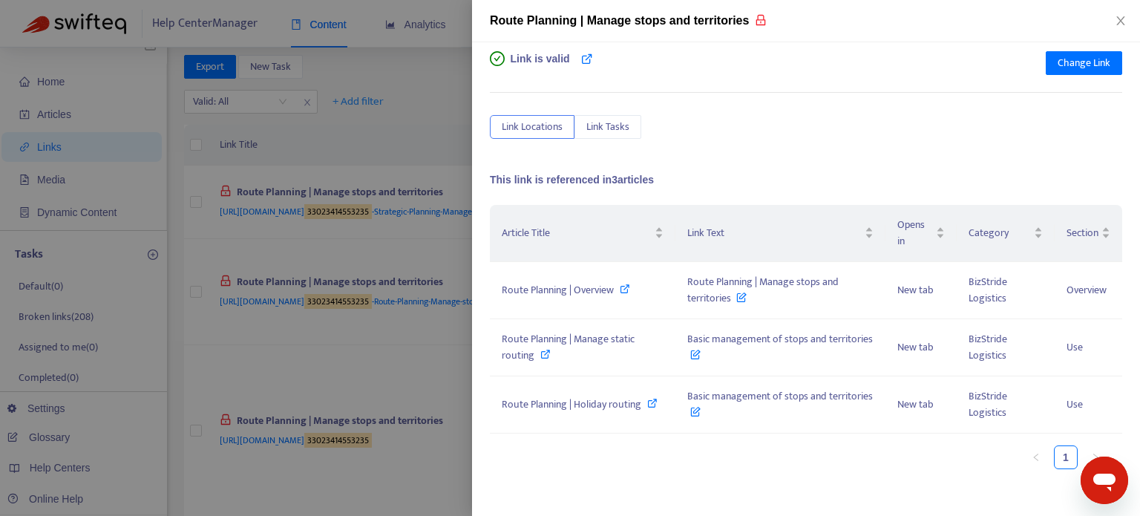 This screenshot has width=1140, height=516. Describe the element at coordinates (568, 347) in the screenshot. I see `span: Route Planning | Manage static routing` at that location.